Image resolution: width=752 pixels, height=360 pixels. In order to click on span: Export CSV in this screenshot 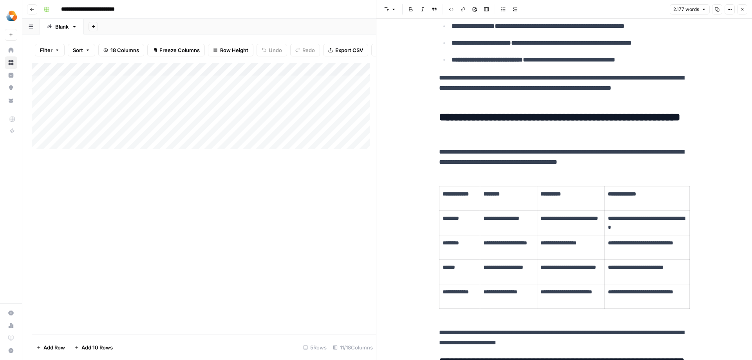, I will do `click(349, 50)`.